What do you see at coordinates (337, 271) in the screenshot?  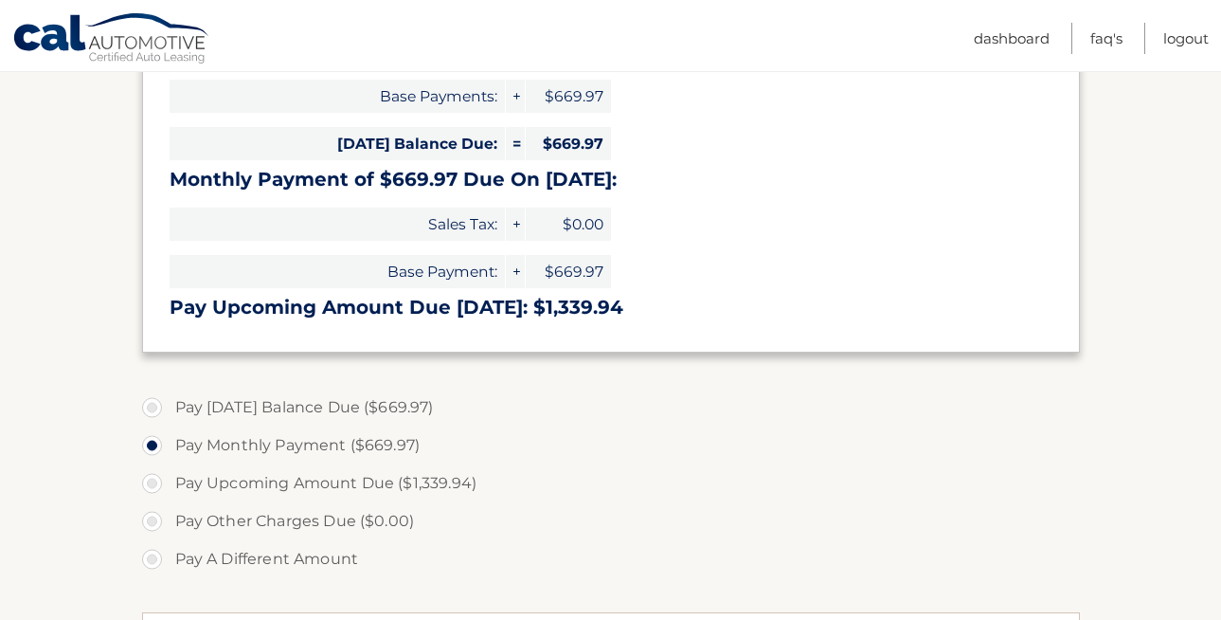 I see `span: Base Payment:` at bounding box center [337, 271].